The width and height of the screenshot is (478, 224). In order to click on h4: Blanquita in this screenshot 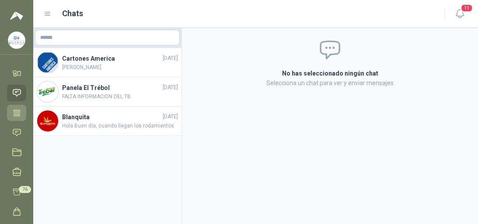, I will do `click(112, 117)`.